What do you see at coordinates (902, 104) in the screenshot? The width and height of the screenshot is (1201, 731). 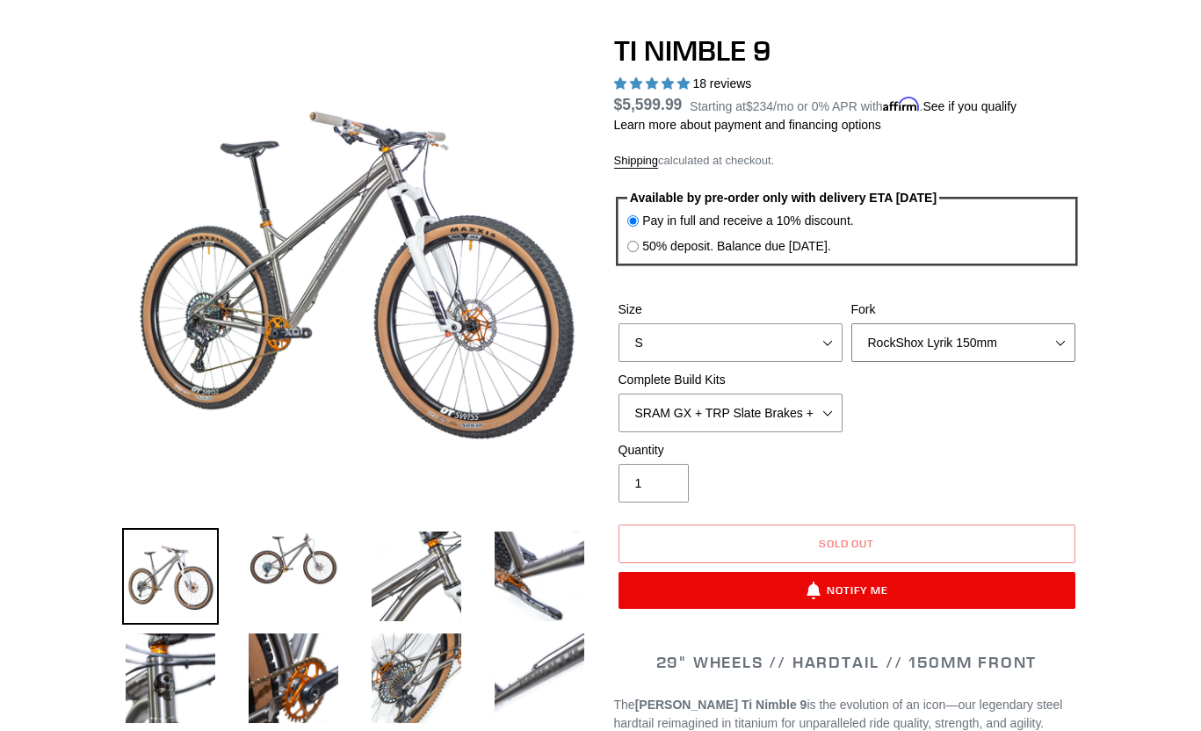 I see `span: Affirm` at bounding box center [902, 104].